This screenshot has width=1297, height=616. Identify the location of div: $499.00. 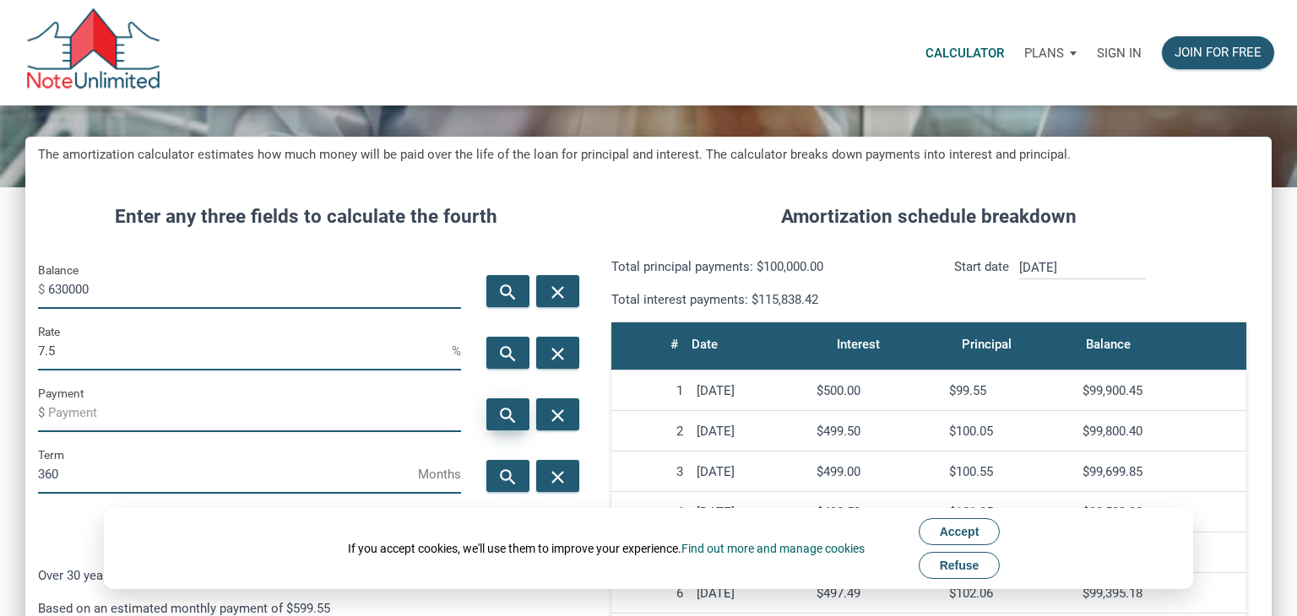
(876, 472).